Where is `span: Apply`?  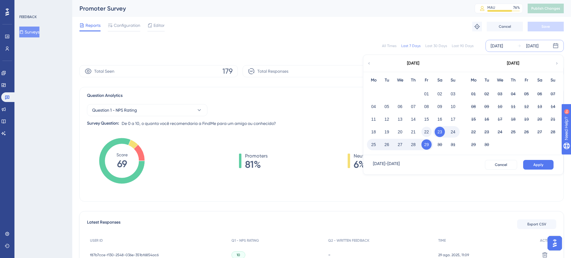
span: Apply is located at coordinates (539, 164).